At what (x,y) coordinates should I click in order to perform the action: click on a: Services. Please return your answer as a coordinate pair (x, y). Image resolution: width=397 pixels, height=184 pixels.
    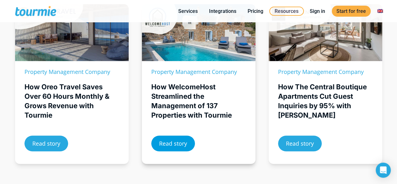
    Looking at the image, I should click on (188, 11).